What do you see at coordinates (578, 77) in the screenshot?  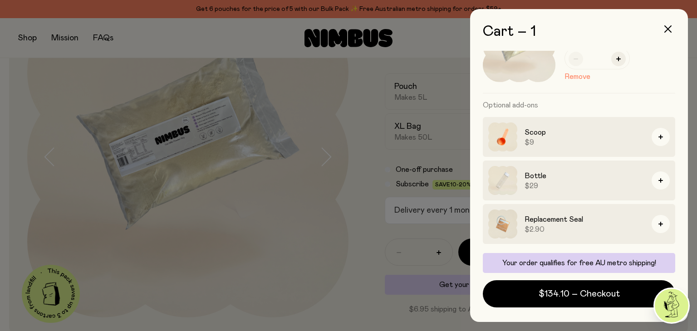 I see `button: Remove` at bounding box center [578, 77].